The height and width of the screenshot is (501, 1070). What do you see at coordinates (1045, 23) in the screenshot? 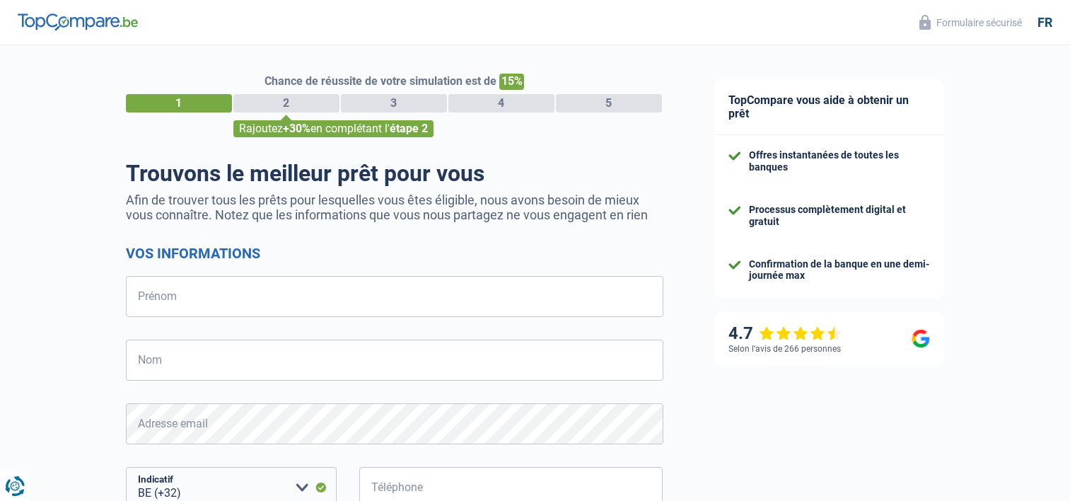
I see `div: fr` at bounding box center [1045, 23].